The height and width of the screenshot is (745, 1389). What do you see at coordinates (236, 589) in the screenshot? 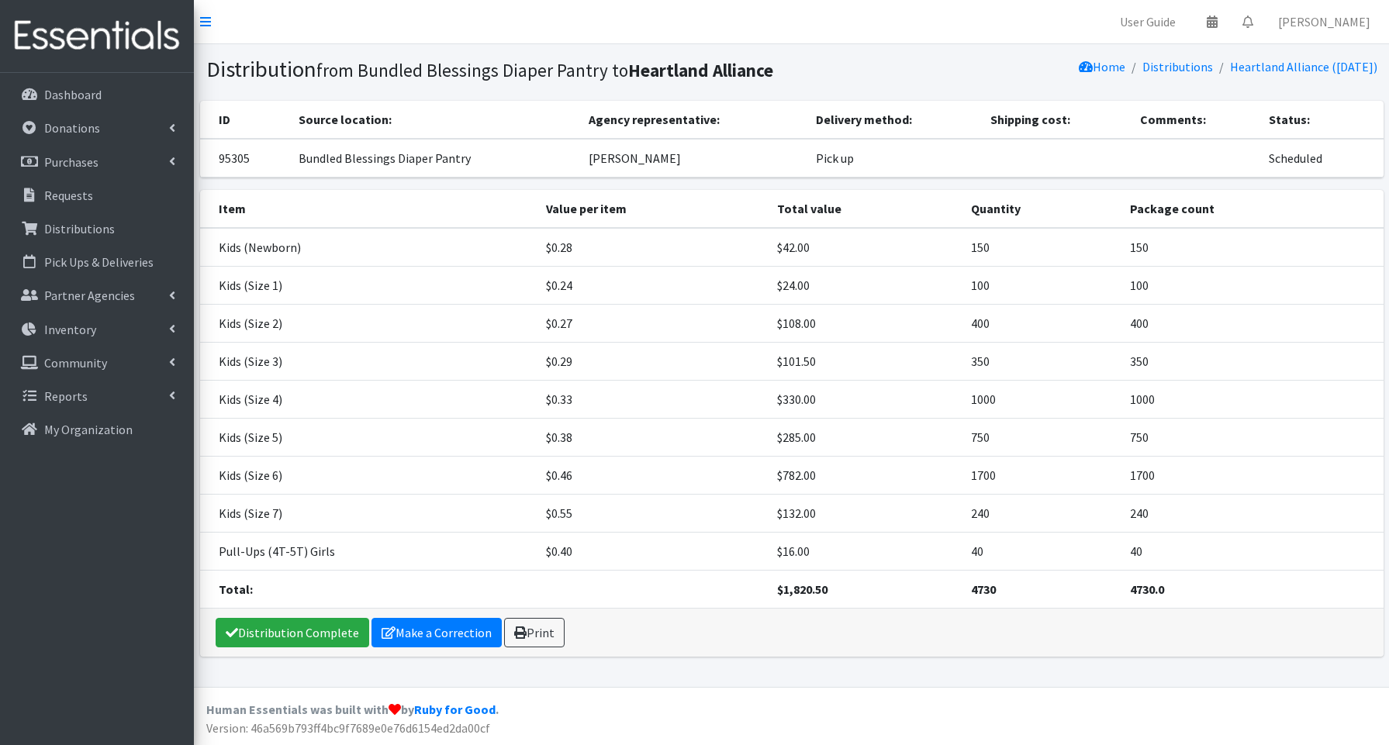
I see `strong: Total:` at bounding box center [236, 589].